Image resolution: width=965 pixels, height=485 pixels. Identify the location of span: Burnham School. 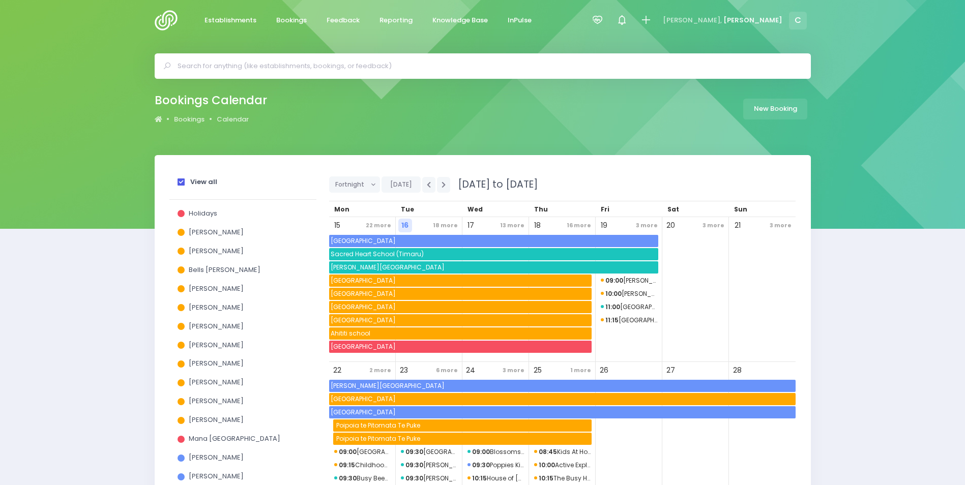
(493, 268).